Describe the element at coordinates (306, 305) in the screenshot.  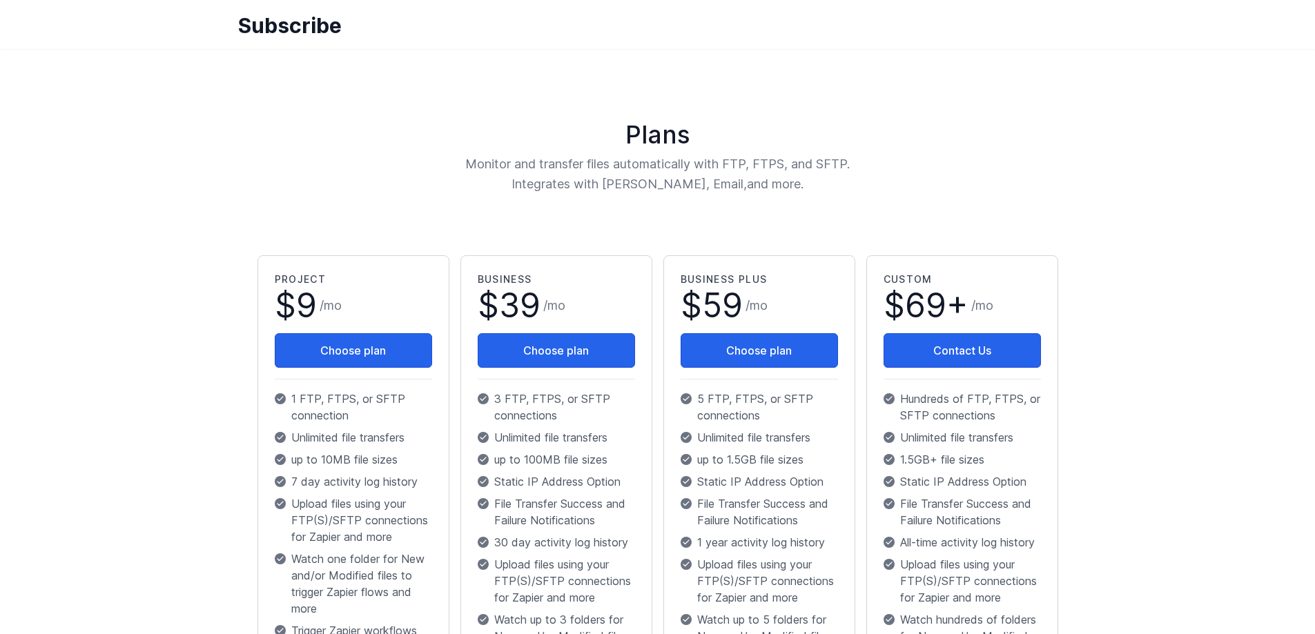
I see `span: 9` at that location.